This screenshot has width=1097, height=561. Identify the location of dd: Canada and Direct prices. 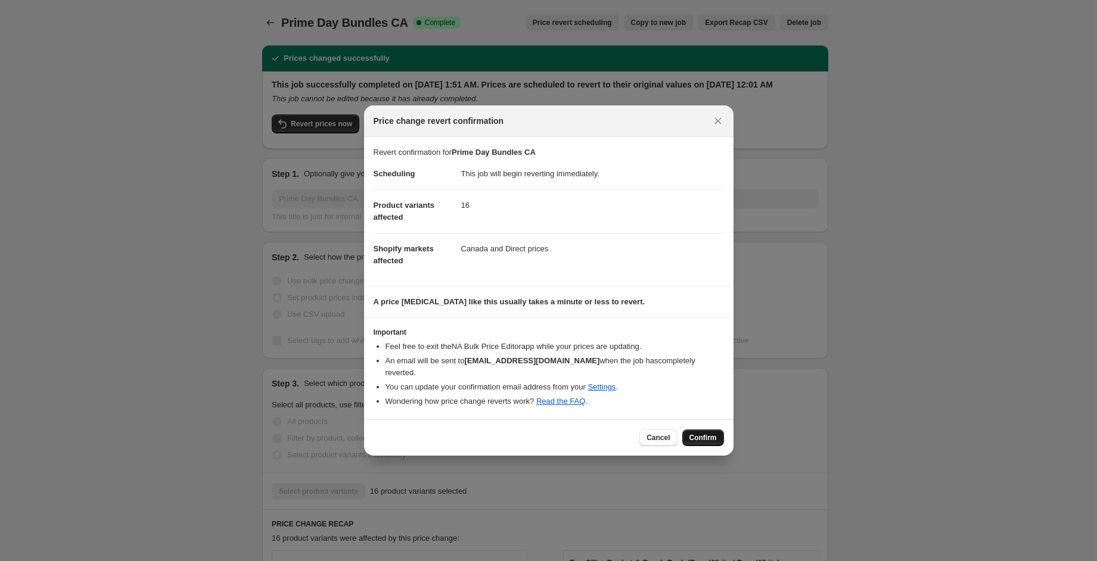
(592, 248).